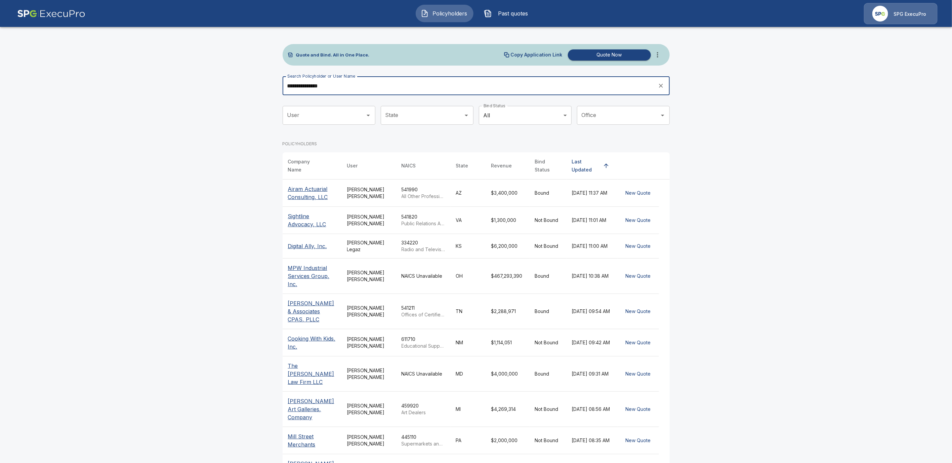 The image size is (952, 463). Describe the element at coordinates (548, 166) in the screenshot. I see `th: Bind Status` at that location.